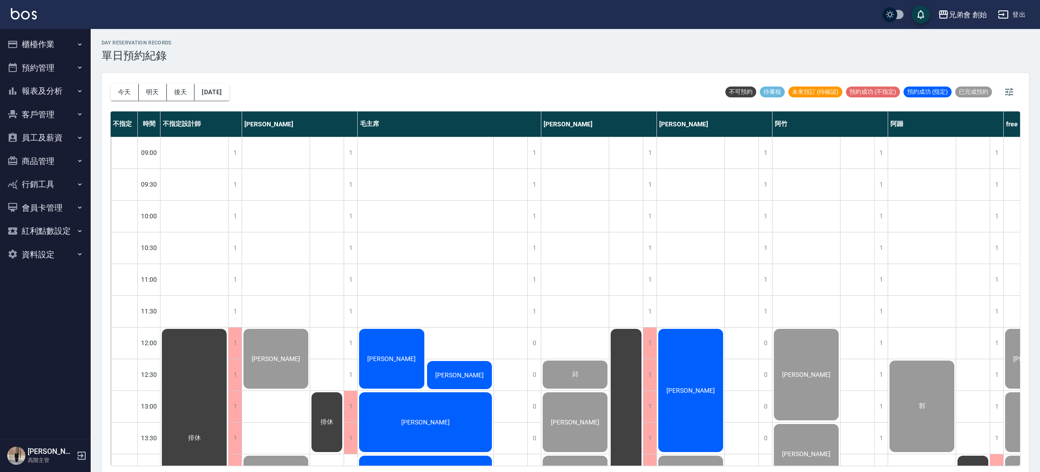  Describe the element at coordinates (136, 56) in the screenshot. I see `h3: 單日預約紀錄` at that location.